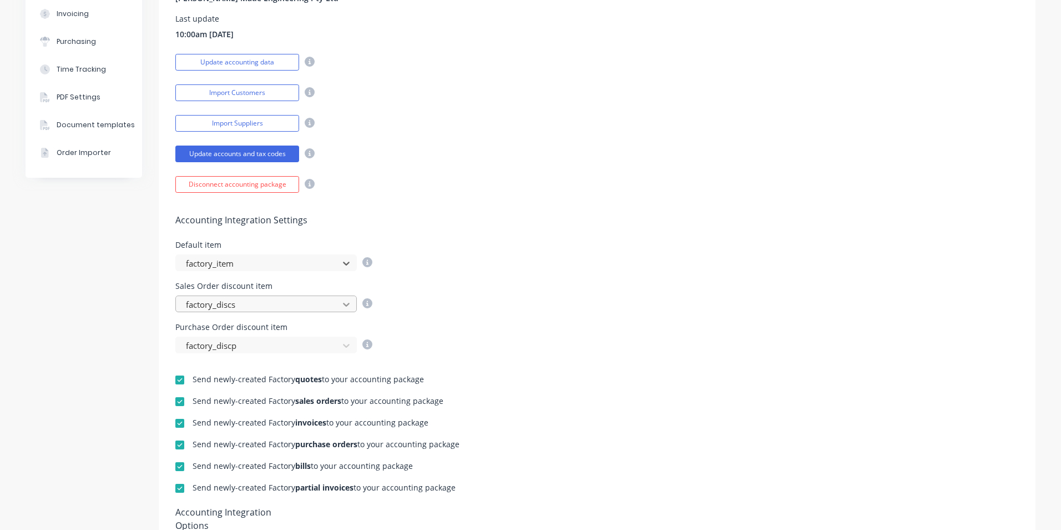 The height and width of the screenshot is (530, 1061). I want to click on button: PDF Settings, so click(84, 97).